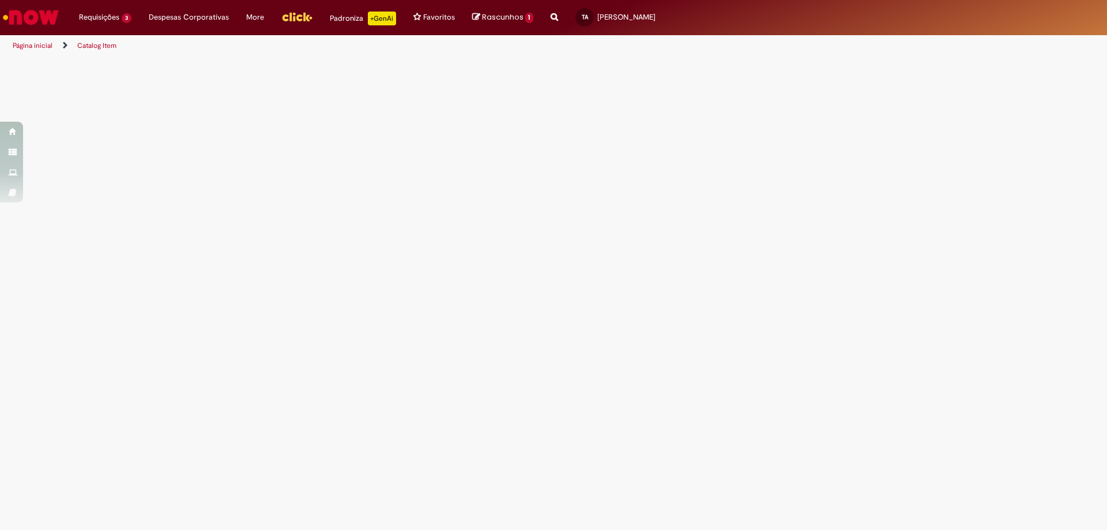 The image size is (1107, 530). I want to click on a: Rascunhos, so click(503, 17).